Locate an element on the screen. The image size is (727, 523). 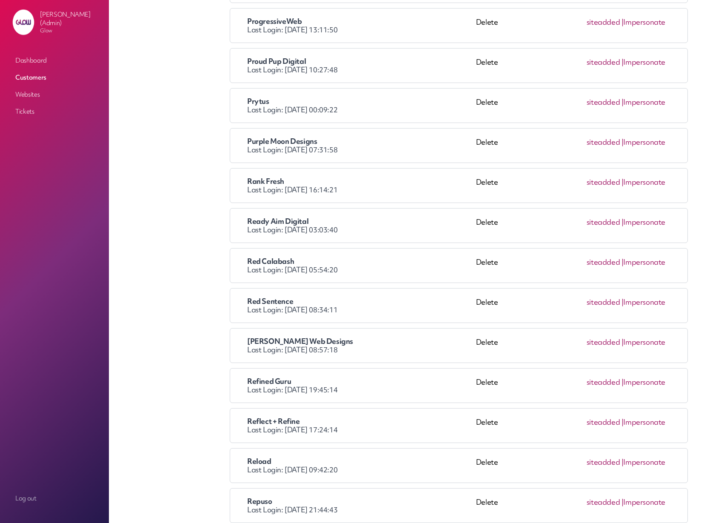
span: ProgressiveWeb is located at coordinates (274, 21).